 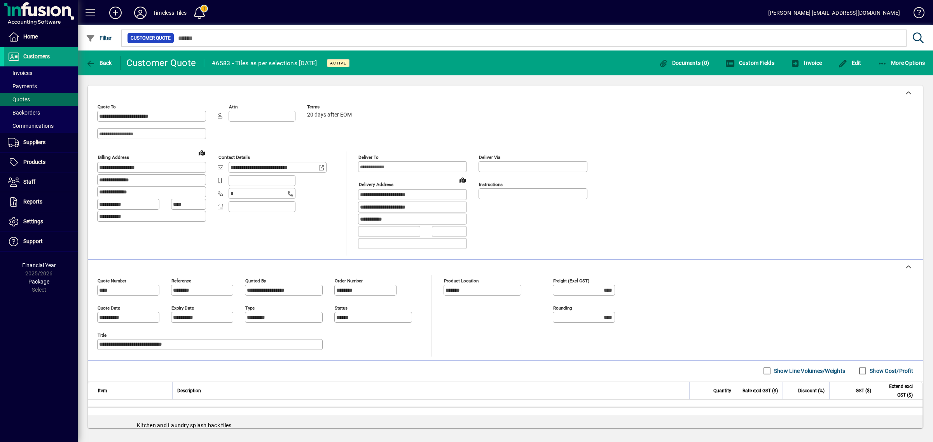 I want to click on span: Customer Quote, so click(x=150, y=38).